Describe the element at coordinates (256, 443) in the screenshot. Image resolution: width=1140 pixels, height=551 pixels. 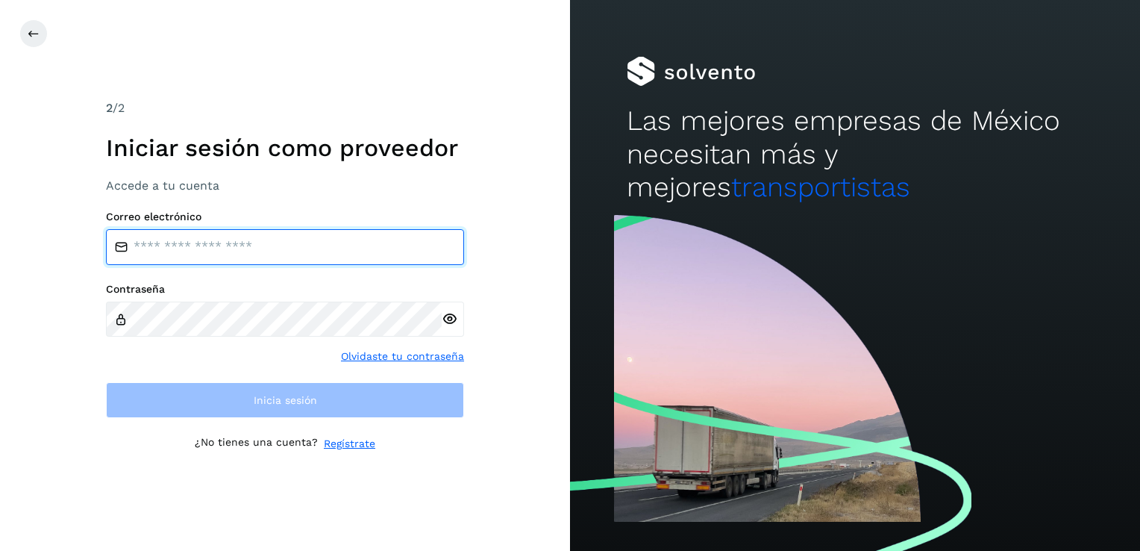
I see `p: ¿No tienes una cuenta?` at that location.